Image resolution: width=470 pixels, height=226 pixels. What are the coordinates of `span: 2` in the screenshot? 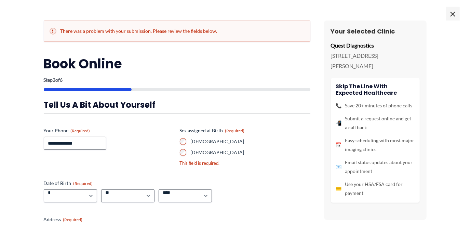 It's located at (54, 80).